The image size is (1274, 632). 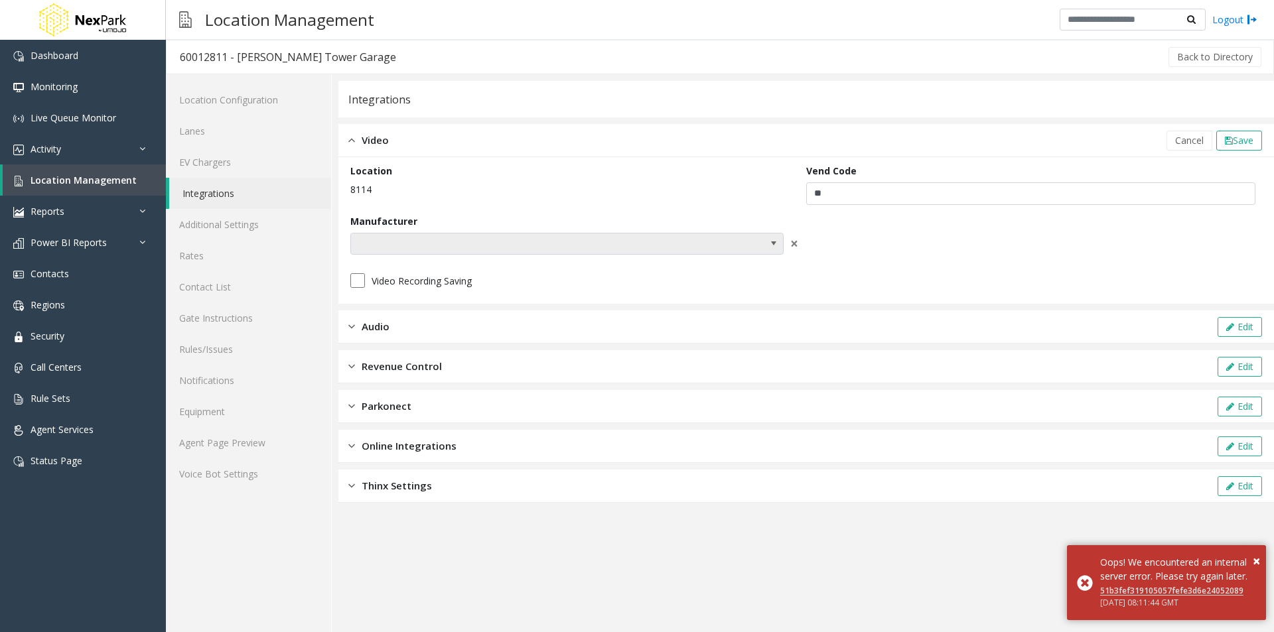 I want to click on img: opened, so click(x=352, y=140).